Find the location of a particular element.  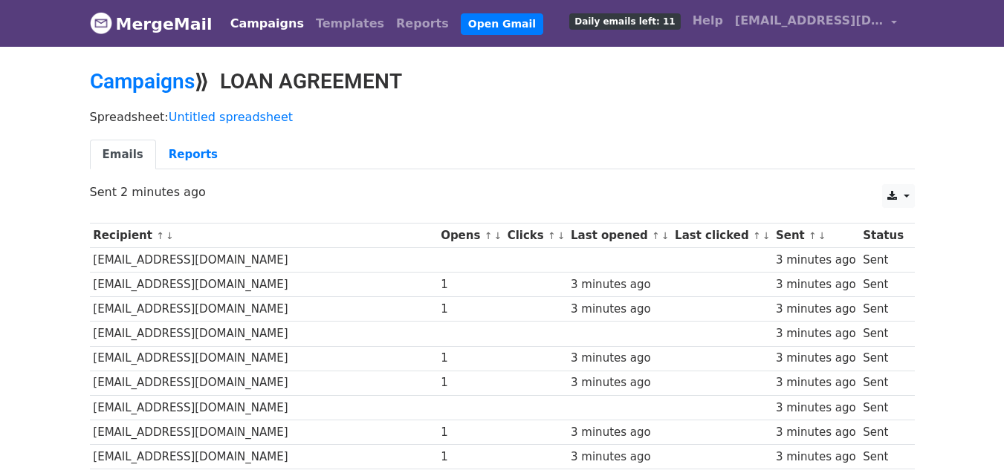

a: Open Gmail is located at coordinates (502, 24).